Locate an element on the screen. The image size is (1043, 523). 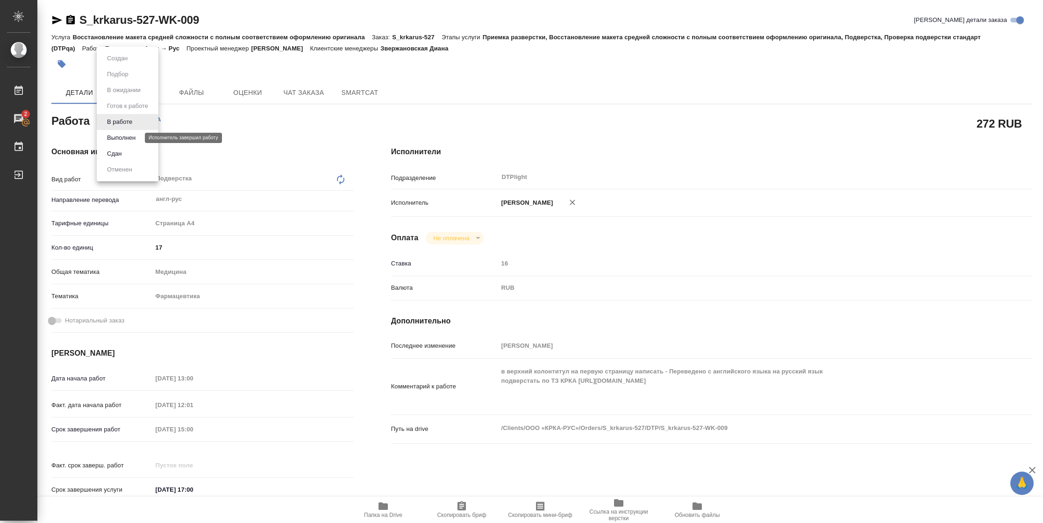
button: Подбор is located at coordinates (118, 74).